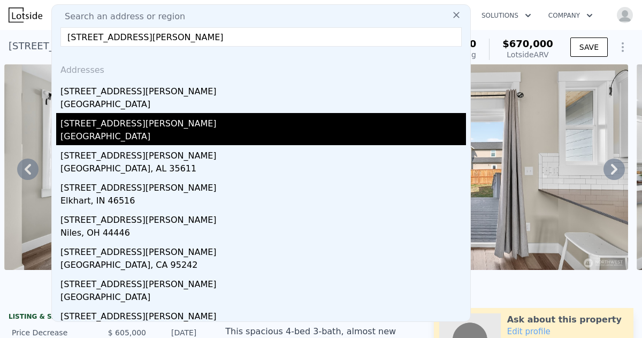 The width and height of the screenshot is (642, 338). What do you see at coordinates (54, 332) in the screenshot?
I see `div: Price Decrease` at bounding box center [54, 332].